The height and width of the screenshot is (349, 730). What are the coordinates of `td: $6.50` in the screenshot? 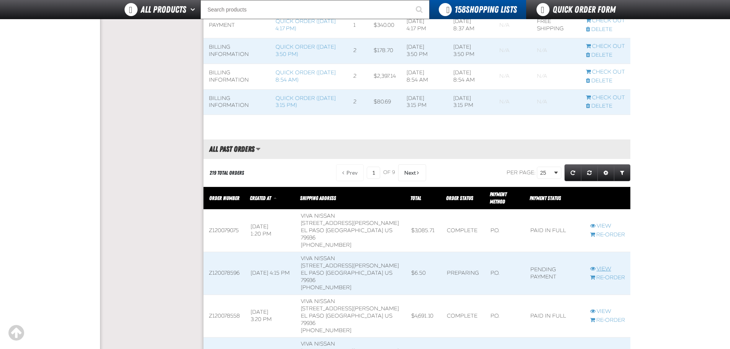 It's located at (424, 273).